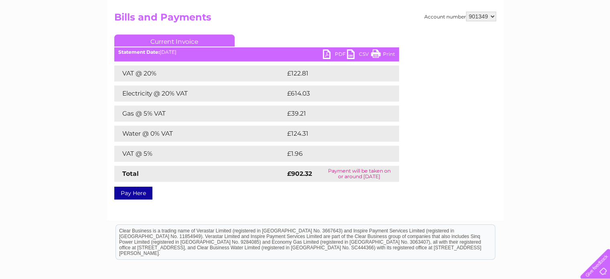 Image resolution: width=610 pixels, height=279 pixels. I want to click on h2: Bills and Payments, so click(305, 19).